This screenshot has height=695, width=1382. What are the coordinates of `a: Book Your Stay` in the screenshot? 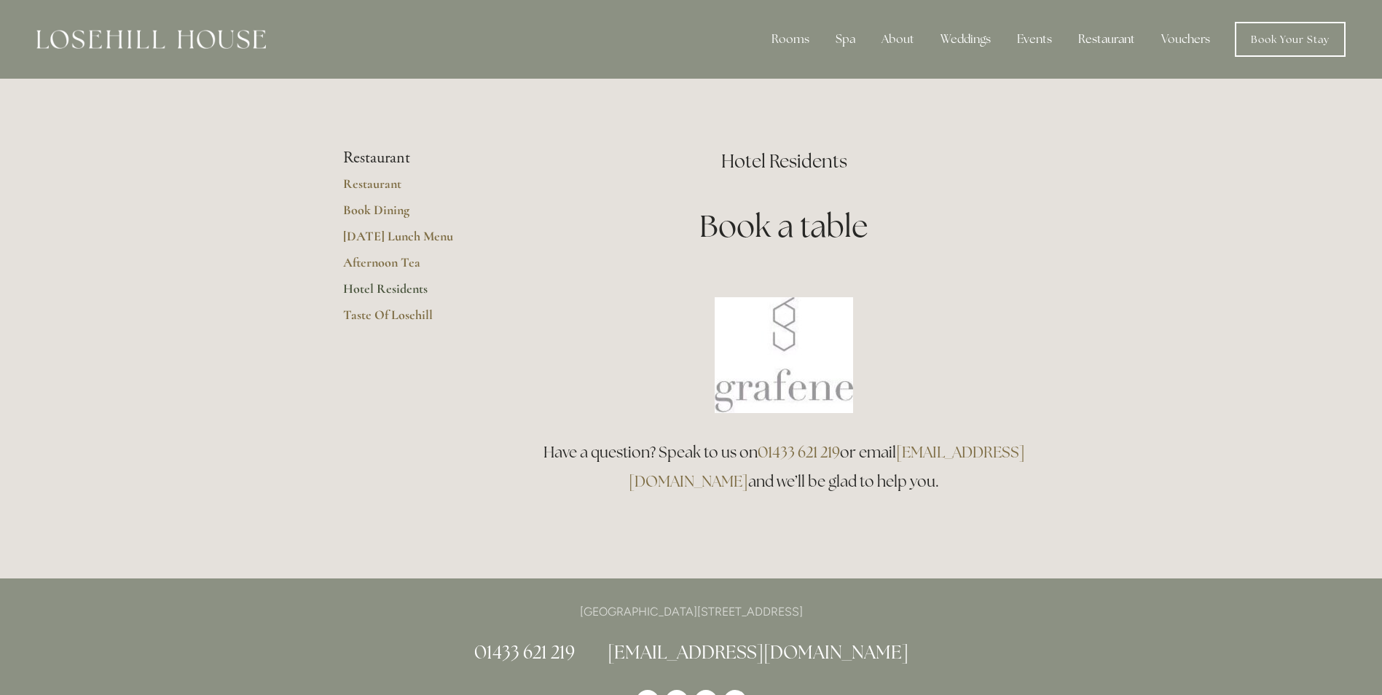 It's located at (1290, 39).